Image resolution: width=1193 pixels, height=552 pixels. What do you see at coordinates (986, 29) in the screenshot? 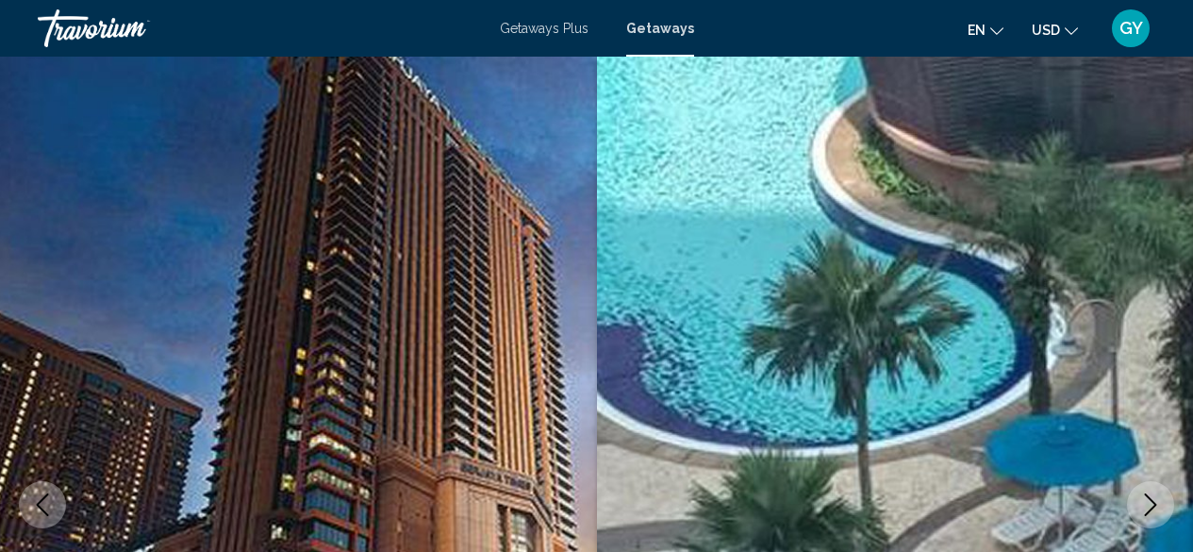
I see `button: Change language` at bounding box center [986, 29].